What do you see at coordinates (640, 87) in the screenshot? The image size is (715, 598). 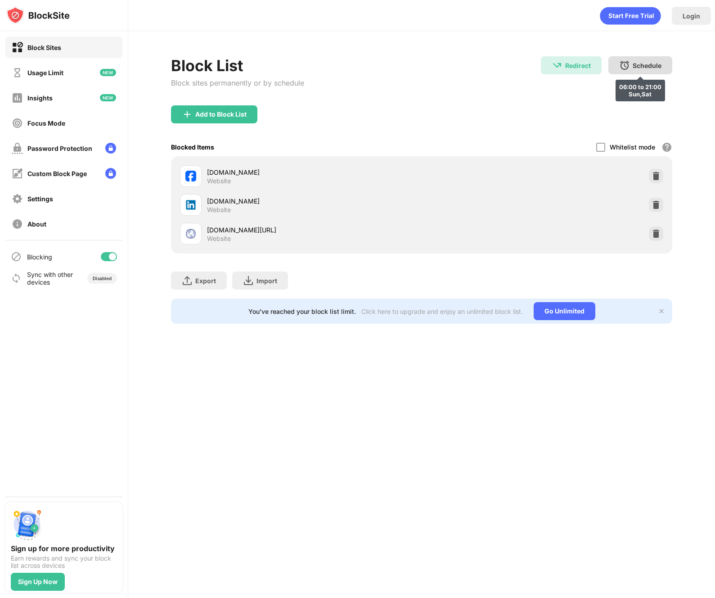 I see `div: 06:00 to 21:00` at bounding box center [640, 87].